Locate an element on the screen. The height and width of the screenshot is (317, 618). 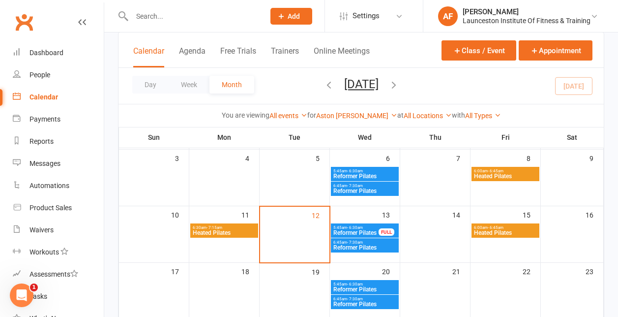
a: Workouts is located at coordinates (58, 252).